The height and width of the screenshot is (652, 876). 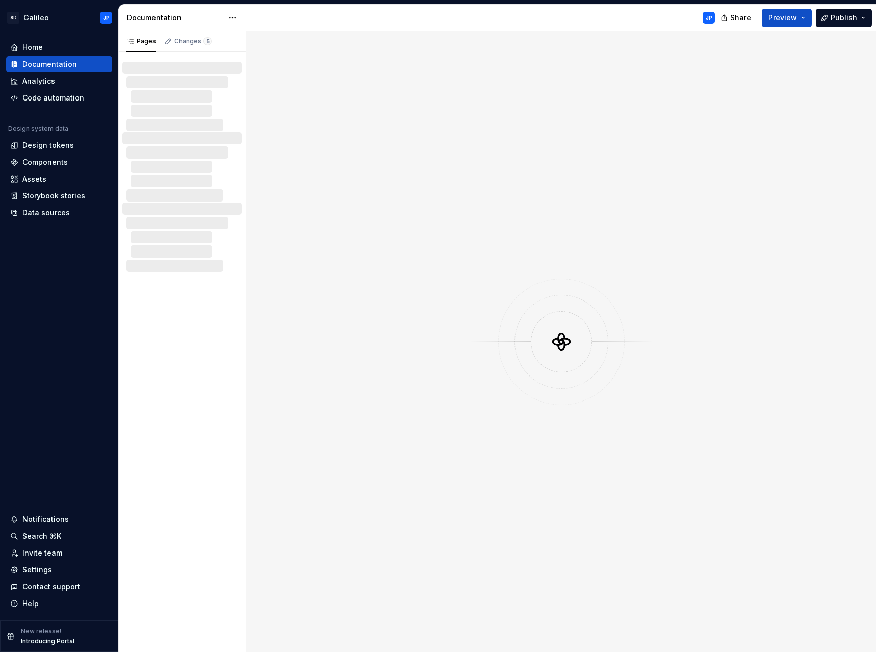 I want to click on div: Analytics, so click(x=39, y=81).